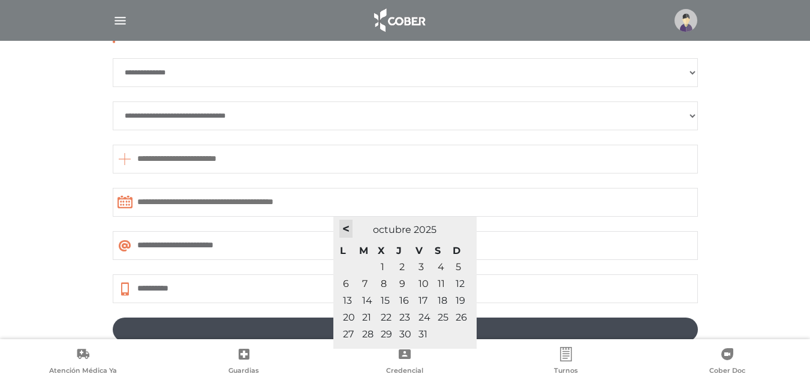 Image resolution: width=810 pixels, height=380 pixels. Describe the element at coordinates (405, 371) in the screenshot. I see `span: Credencial` at that location.